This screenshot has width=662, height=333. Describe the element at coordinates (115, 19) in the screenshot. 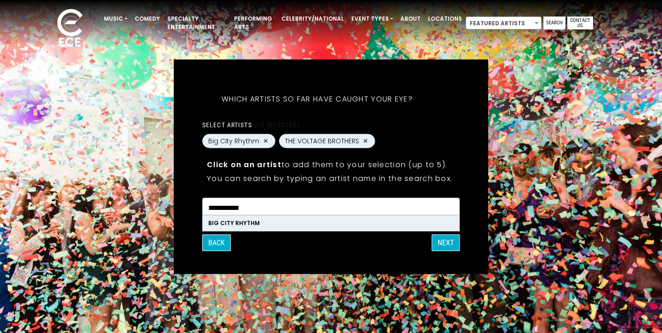

I see `a: Music` at that location.